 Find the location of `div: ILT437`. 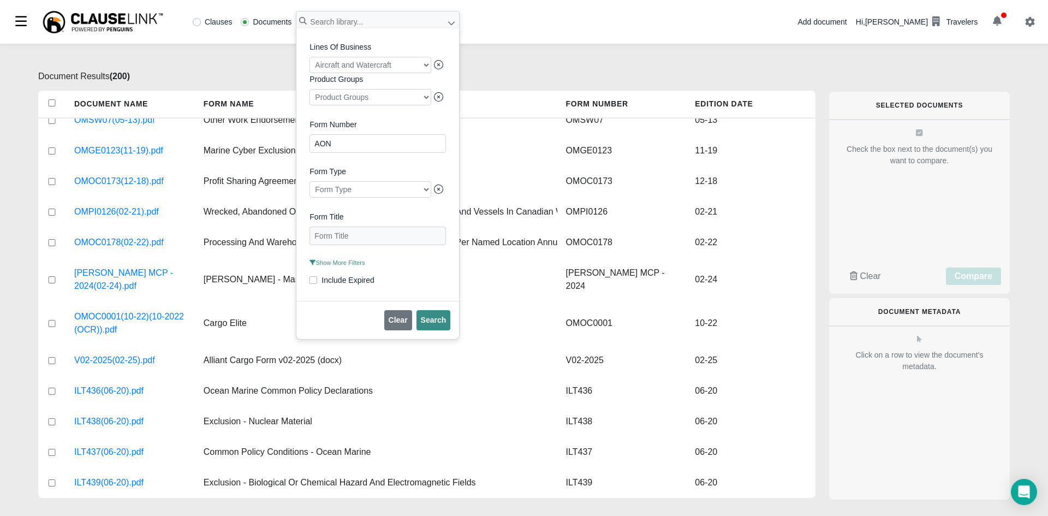

div: ILT437 is located at coordinates (622, 452).